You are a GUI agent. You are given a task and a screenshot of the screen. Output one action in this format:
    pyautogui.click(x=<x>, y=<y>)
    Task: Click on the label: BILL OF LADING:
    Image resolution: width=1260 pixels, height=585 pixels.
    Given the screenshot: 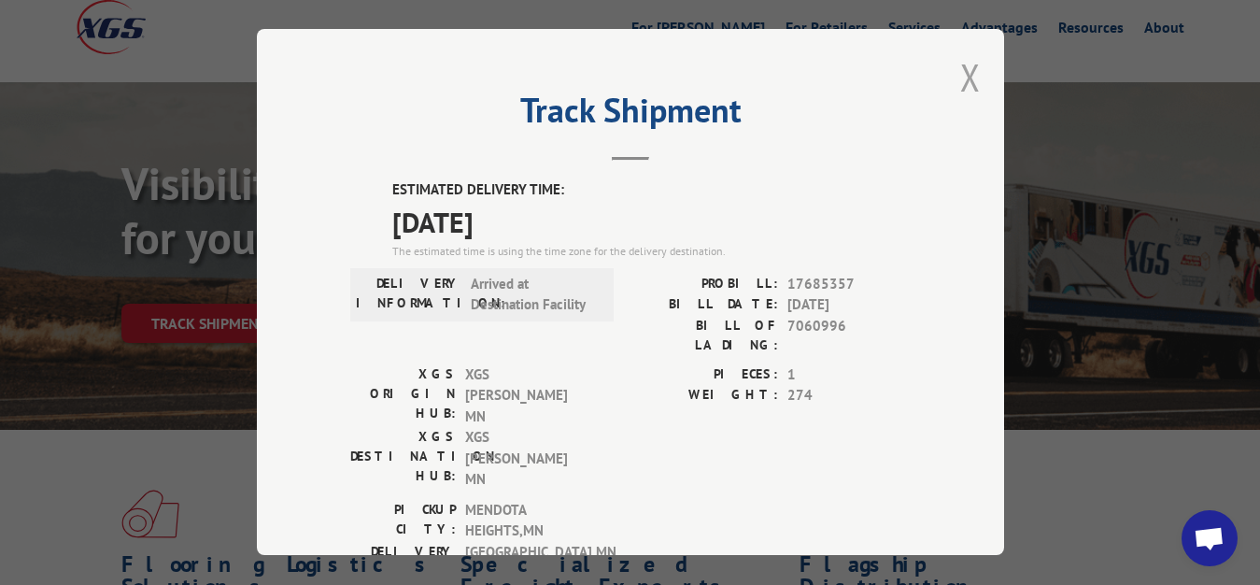 What is the action you would take?
    pyautogui.click(x=704, y=335)
    